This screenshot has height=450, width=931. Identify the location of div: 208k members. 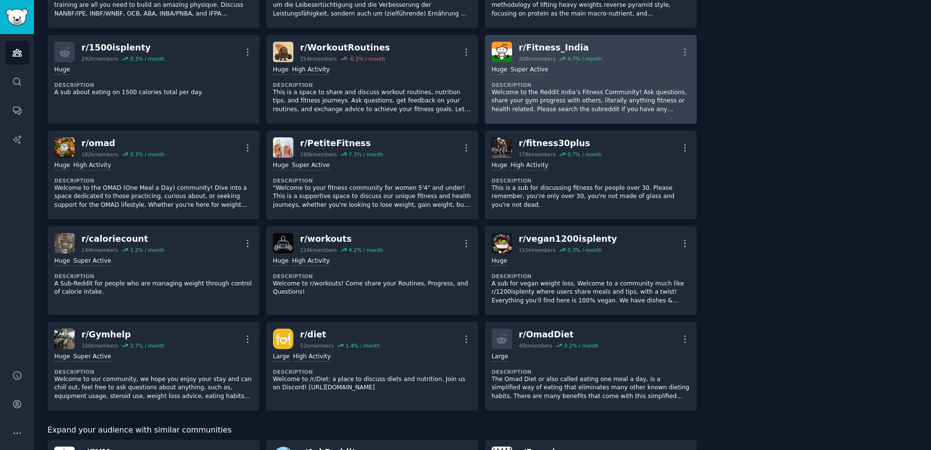
(538, 59).